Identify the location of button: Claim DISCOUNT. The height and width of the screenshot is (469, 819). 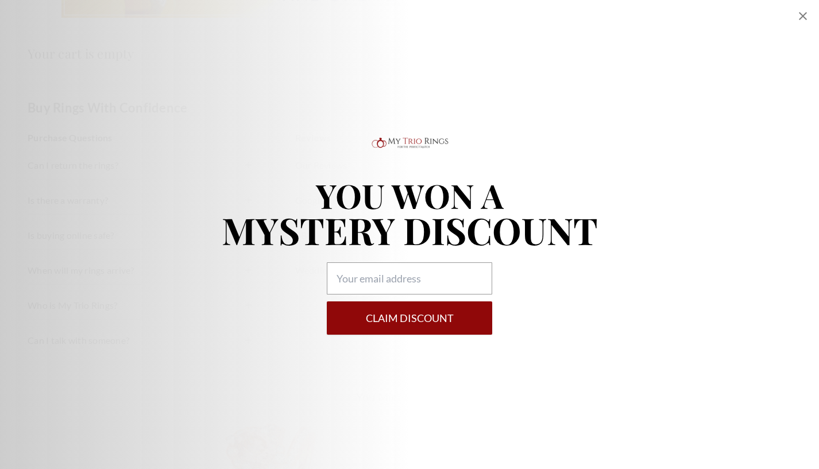
(410, 318).